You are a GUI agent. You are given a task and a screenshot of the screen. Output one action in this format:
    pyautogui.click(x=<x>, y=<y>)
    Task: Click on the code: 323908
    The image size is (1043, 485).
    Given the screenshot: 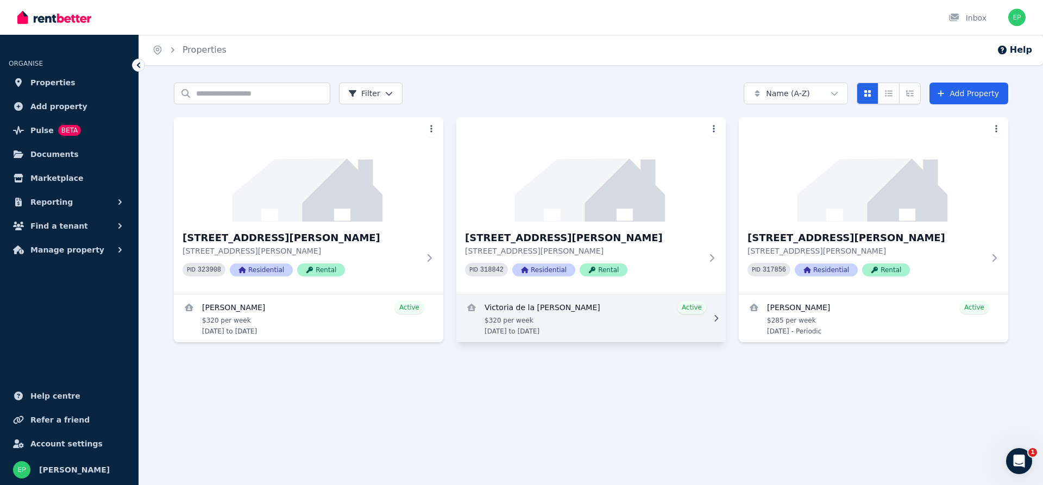 What is the action you would take?
    pyautogui.click(x=209, y=270)
    